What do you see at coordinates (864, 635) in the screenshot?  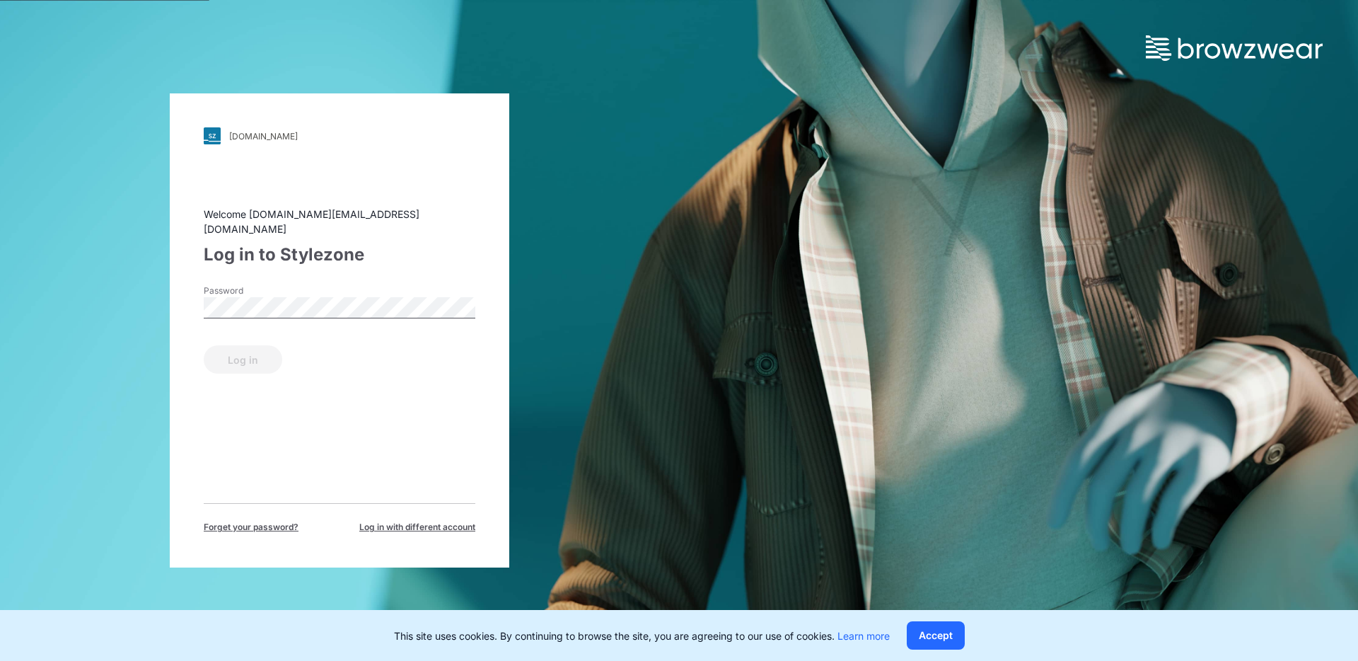 I see `a: Learn more` at bounding box center [864, 635].